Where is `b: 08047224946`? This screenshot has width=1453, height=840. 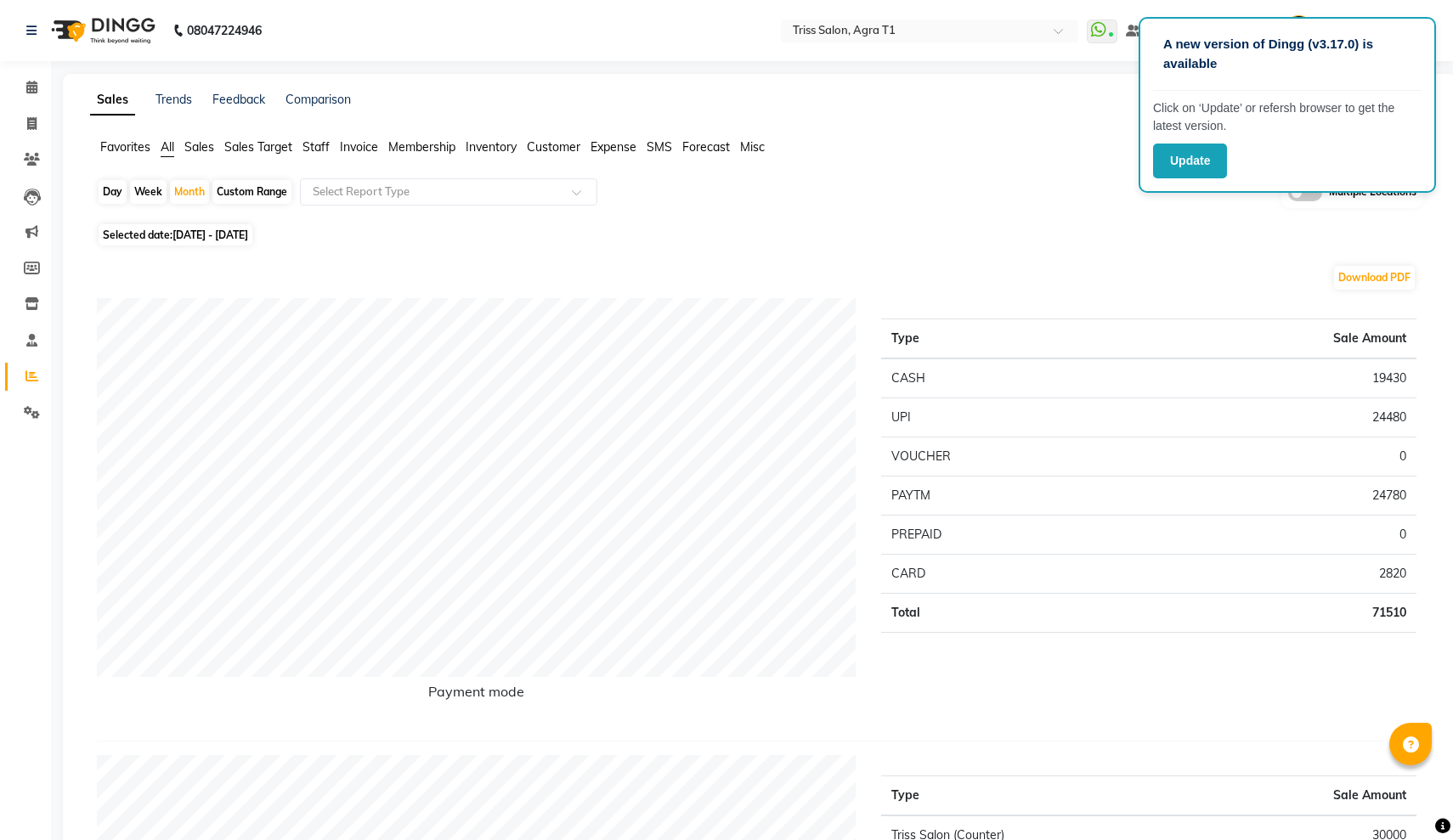
b: 08047224946 is located at coordinates (225, 31).